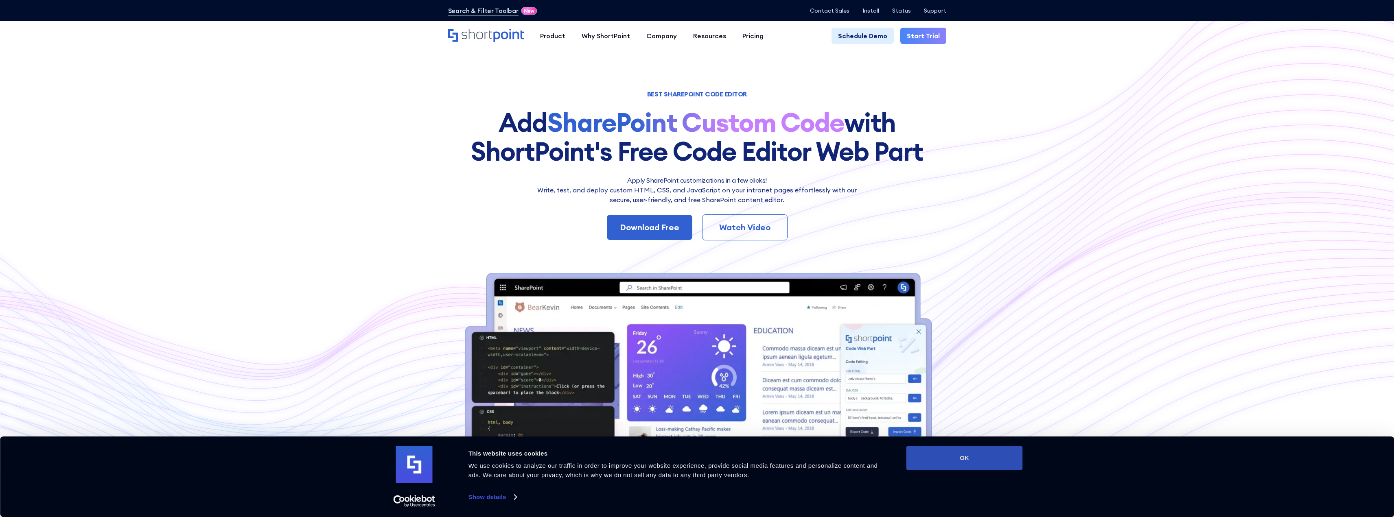  I want to click on a: Pricing, so click(753, 36).